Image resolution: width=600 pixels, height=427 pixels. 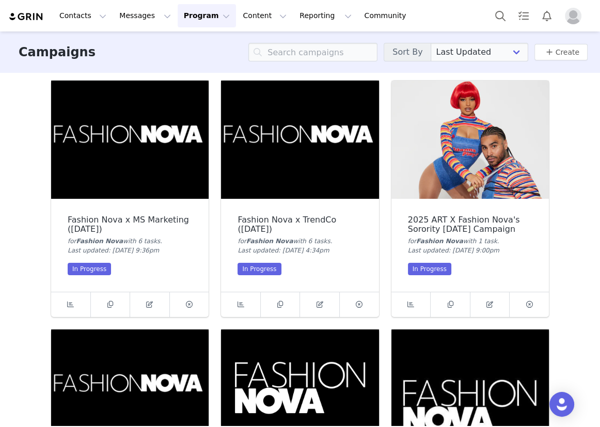 What do you see at coordinates (560, 52) in the screenshot?
I see `button: Create` at bounding box center [560, 52].